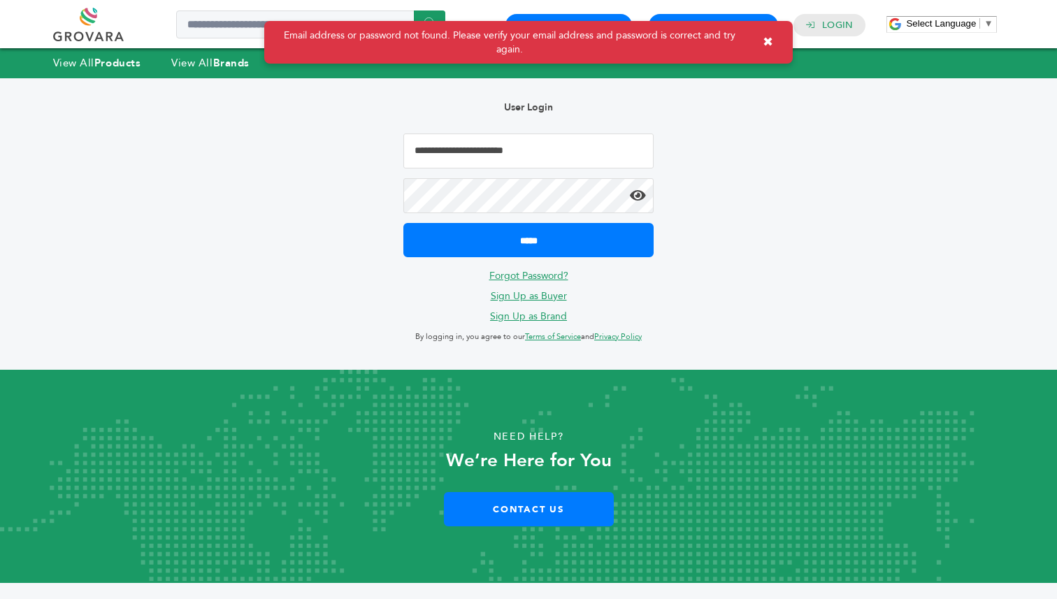  What do you see at coordinates (569, 25) in the screenshot?
I see `a: Buyer Registration` at bounding box center [569, 25].